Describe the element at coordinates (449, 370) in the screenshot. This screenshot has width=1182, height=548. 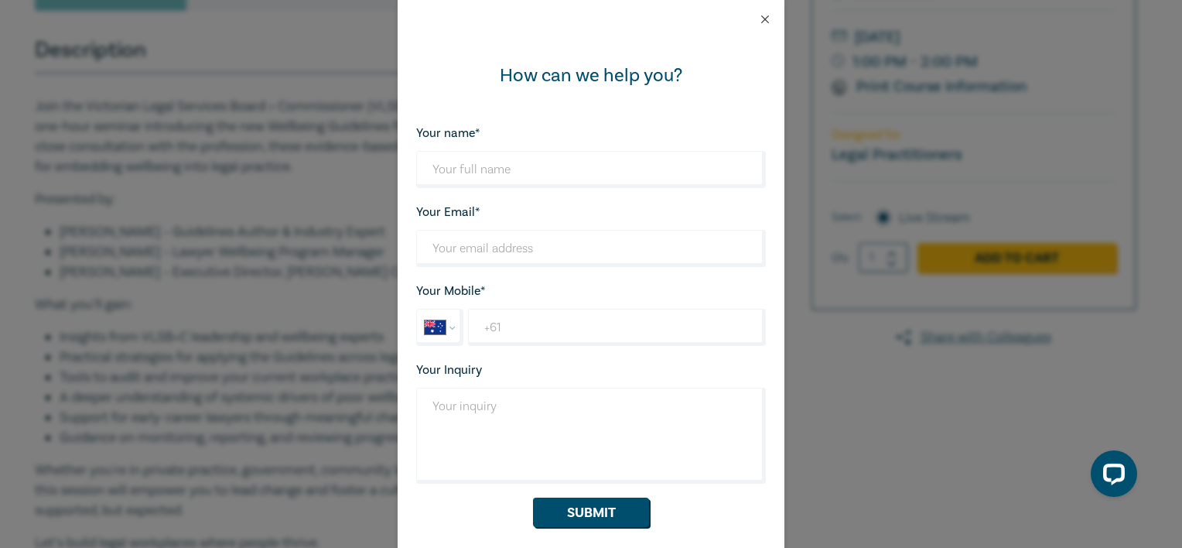
I see `label: Your Inquiry` at that location.